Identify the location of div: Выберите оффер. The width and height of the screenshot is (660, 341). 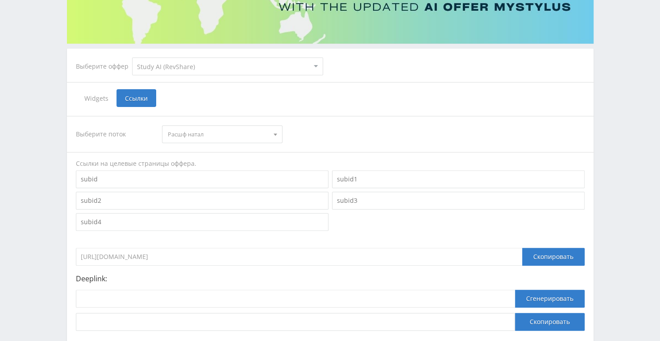
(104, 67).